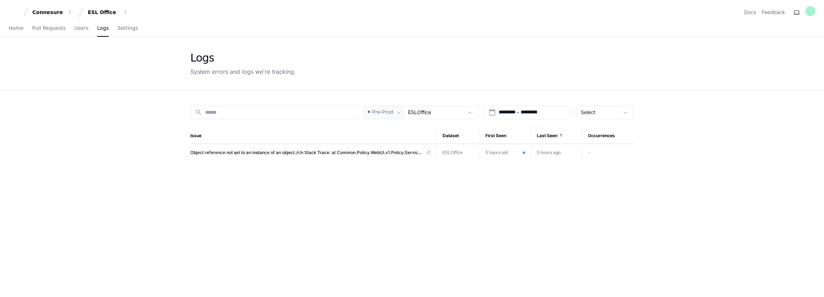 The width and height of the screenshot is (824, 297). What do you see at coordinates (48, 12) in the screenshot?
I see `div: Connexure` at bounding box center [48, 12].